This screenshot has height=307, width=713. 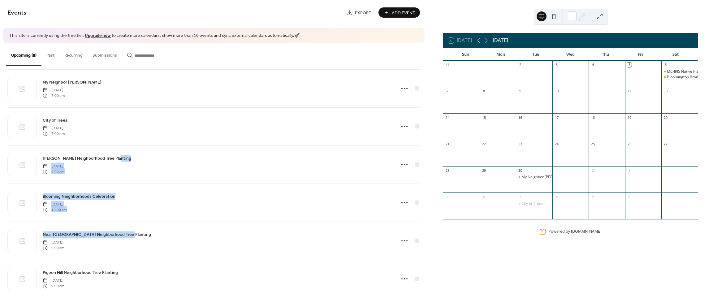 What do you see at coordinates (520, 144) in the screenshot?
I see `div: 23` at bounding box center [520, 144].